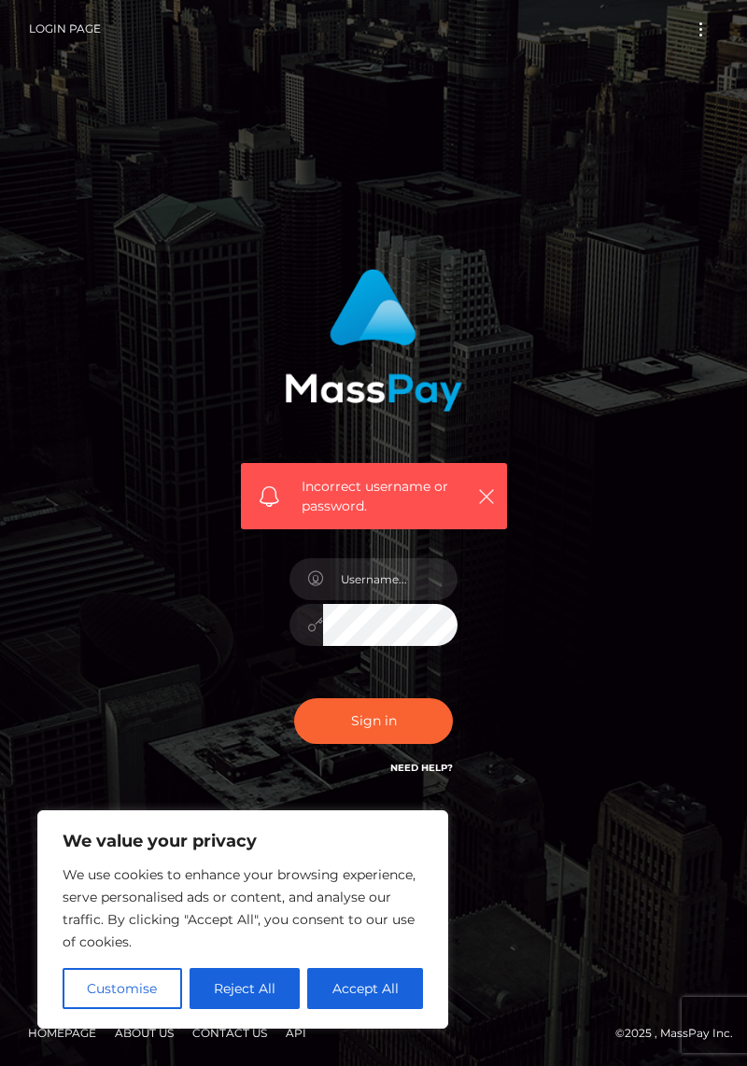 The height and width of the screenshot is (1066, 747). I want to click on a: Login Page, so click(64, 29).